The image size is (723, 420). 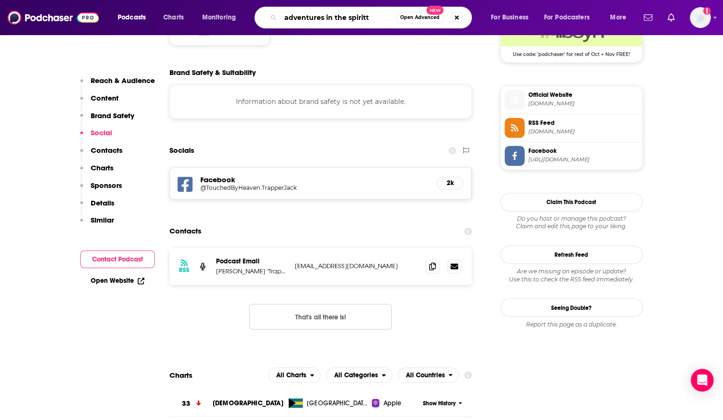 I want to click on span: Do you host or manage this podcast?, so click(x=572, y=219).